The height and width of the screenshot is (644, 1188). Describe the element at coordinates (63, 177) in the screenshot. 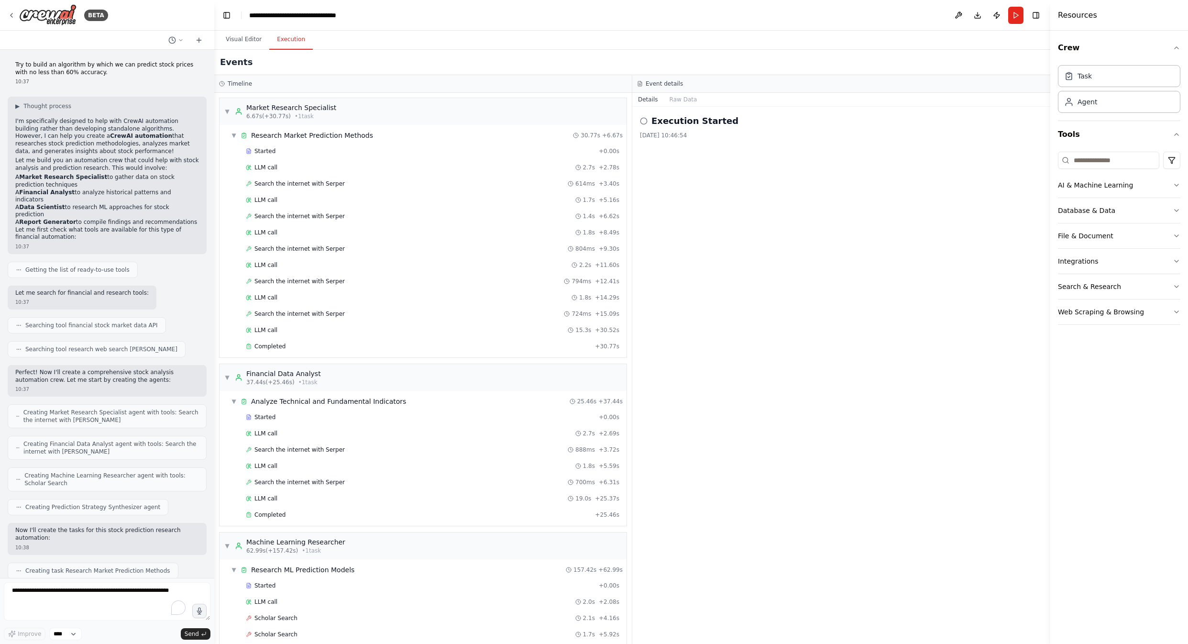

I see `strong: Market Research Specialist` at that location.